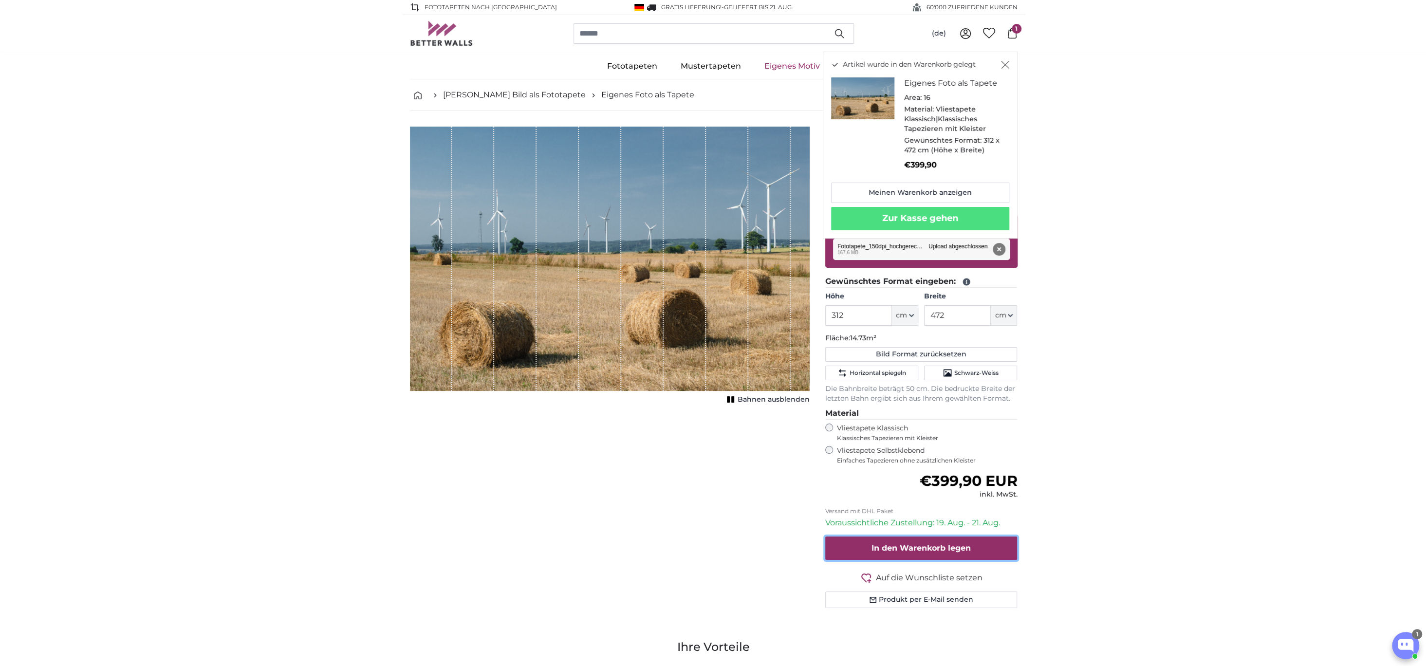 The height and width of the screenshot is (666, 1427). Describe the element at coordinates (968, 481) in the screenshot. I see `span: €399,90 EUR` at that location.